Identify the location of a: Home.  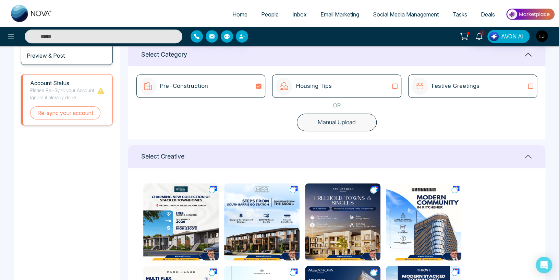
(240, 14).